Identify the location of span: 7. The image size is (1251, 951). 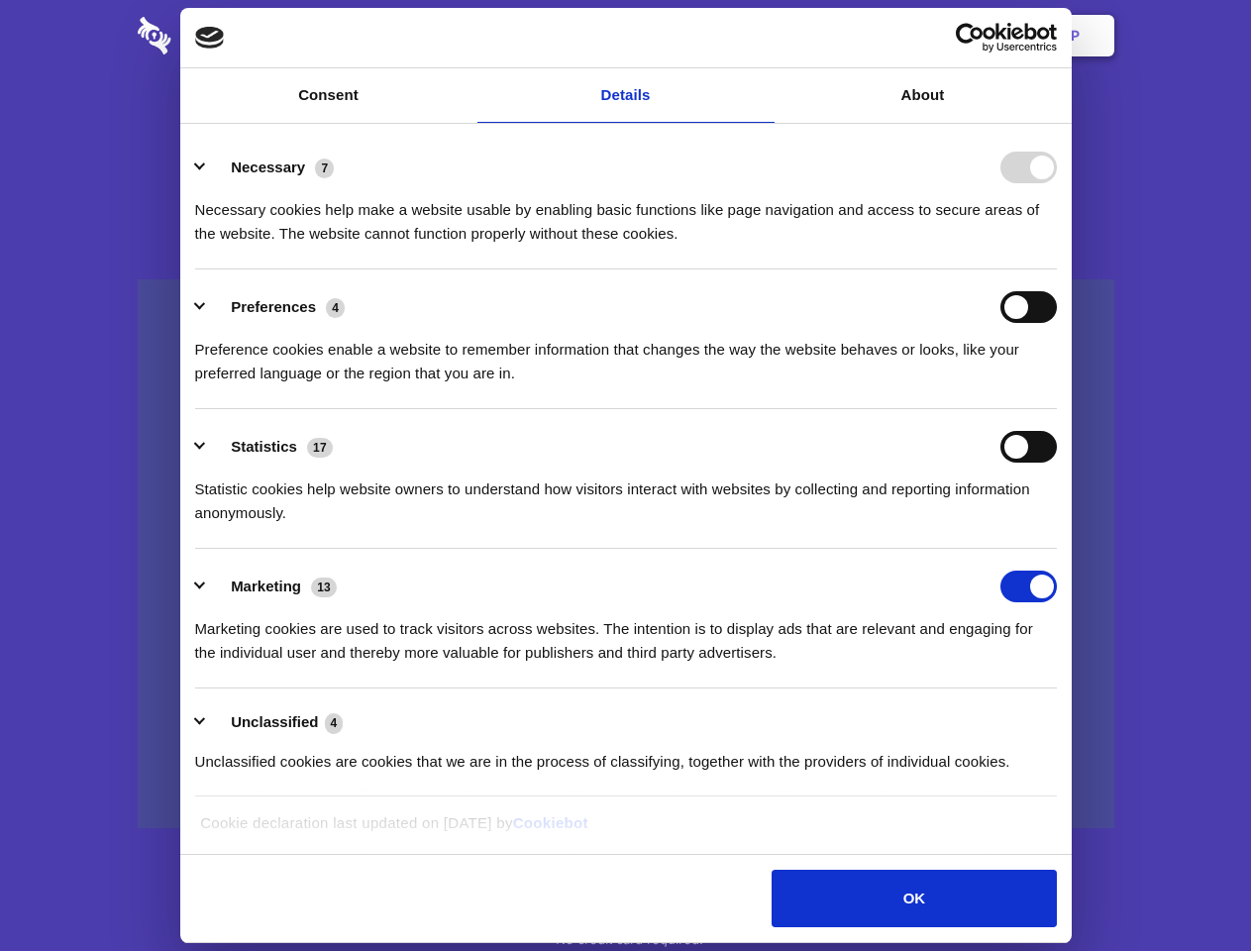
(324, 168).